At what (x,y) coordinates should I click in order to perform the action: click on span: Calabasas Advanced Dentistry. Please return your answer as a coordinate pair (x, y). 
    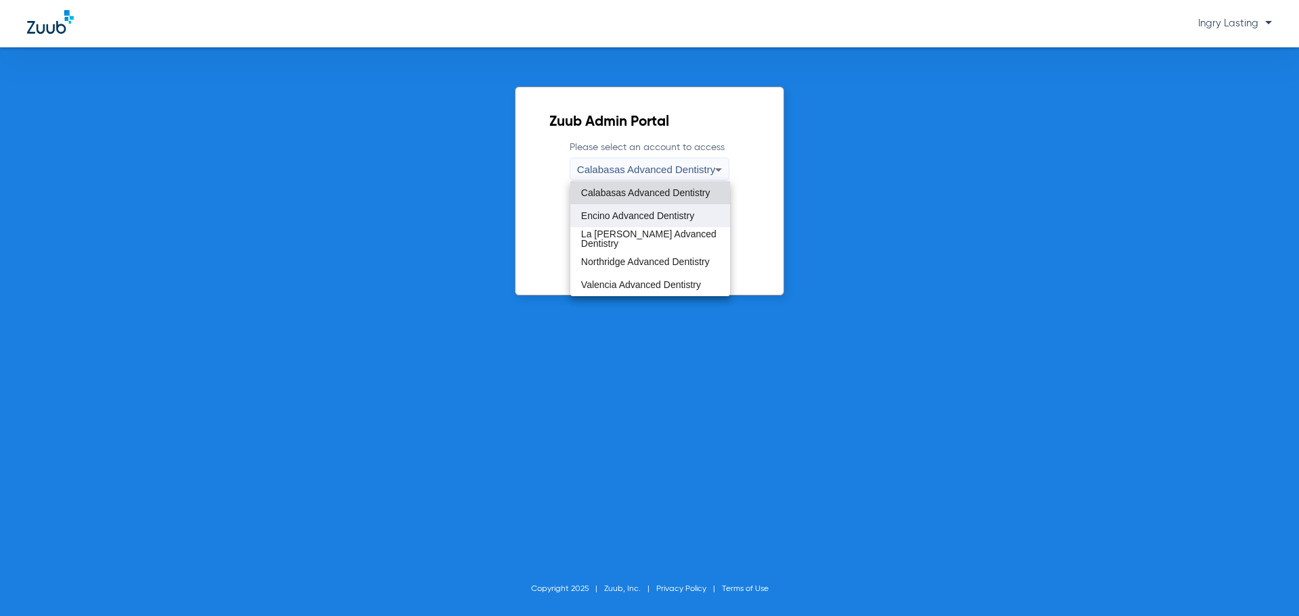
    Looking at the image, I should click on (645, 193).